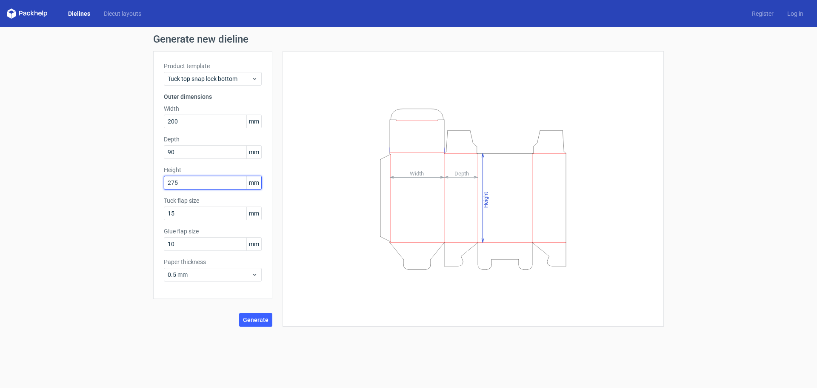 The image size is (817, 388). Describe the element at coordinates (213, 201) in the screenshot. I see `label: Tuck flap size` at that location.